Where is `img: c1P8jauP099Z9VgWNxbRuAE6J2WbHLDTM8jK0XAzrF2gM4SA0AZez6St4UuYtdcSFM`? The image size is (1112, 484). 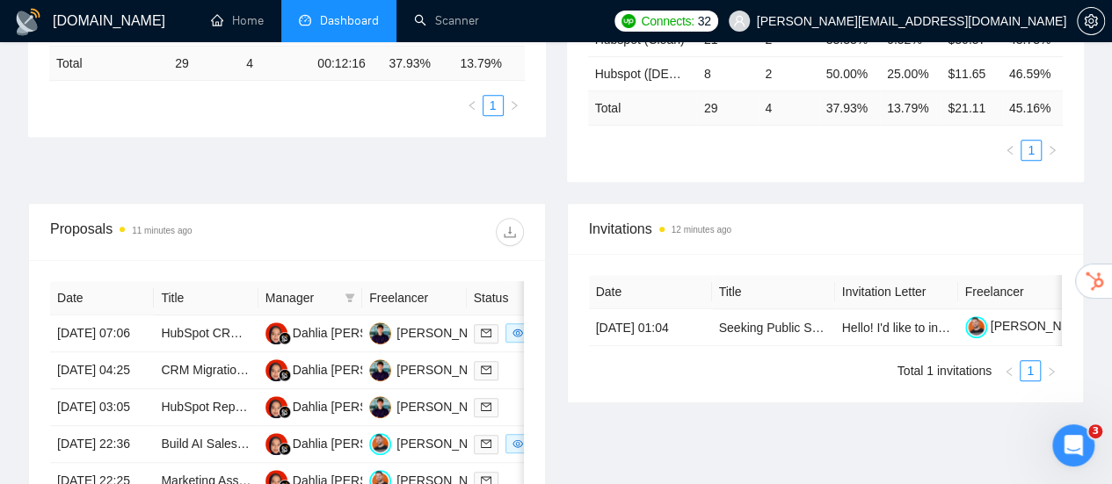
img: c1P8jauP099Z9VgWNxbRuAE6J2WbHLDTM8jK0XAzrF2gM4SA0AZez6St4UuYtdcSFM is located at coordinates (976, 327).